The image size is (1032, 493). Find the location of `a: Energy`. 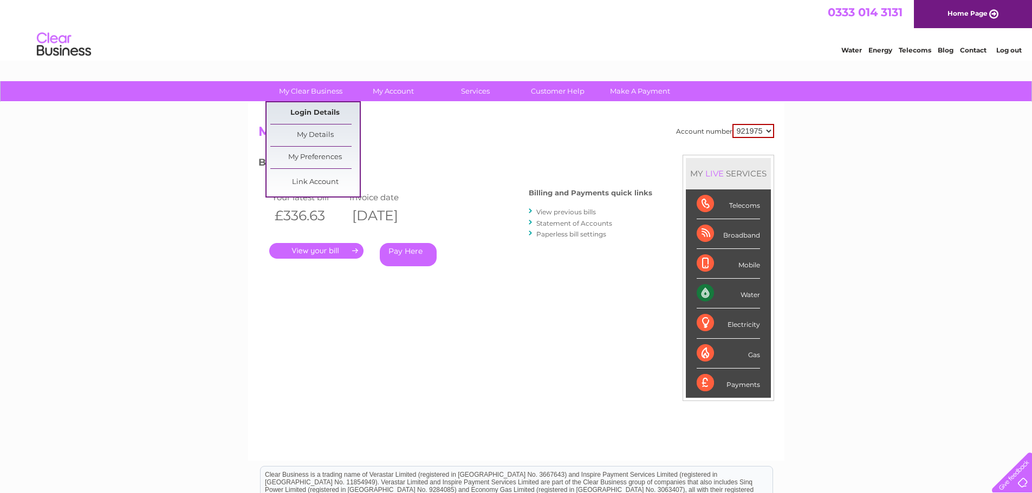

a: Energy is located at coordinates (880, 50).